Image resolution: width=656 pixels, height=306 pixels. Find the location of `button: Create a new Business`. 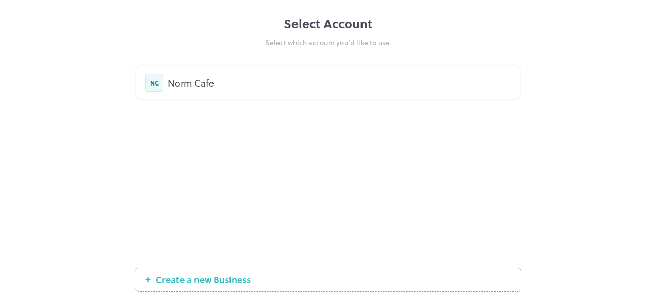

button: Create a new Business is located at coordinates (328, 280).